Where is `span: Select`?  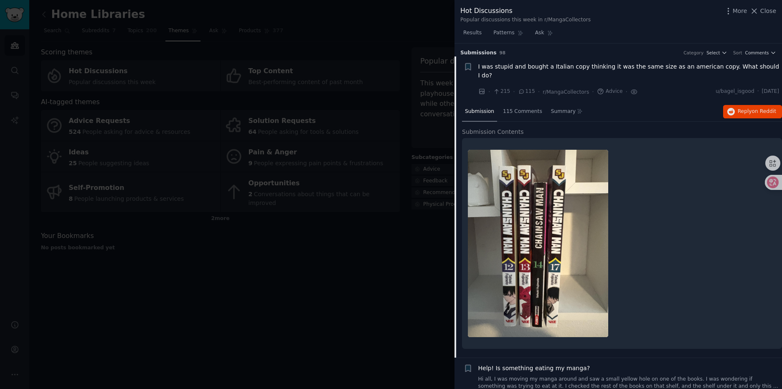
span: Select is located at coordinates (713, 53).